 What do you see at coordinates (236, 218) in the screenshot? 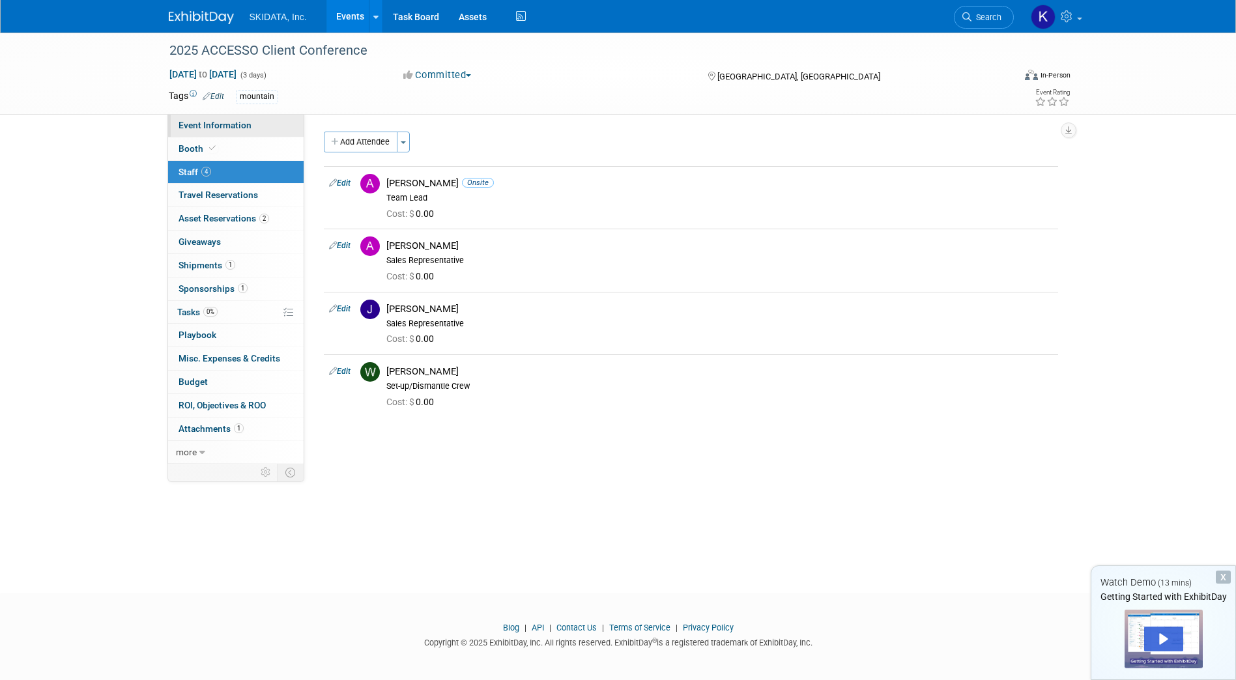
I see `a: Asset Reservations2` at bounding box center [236, 218].